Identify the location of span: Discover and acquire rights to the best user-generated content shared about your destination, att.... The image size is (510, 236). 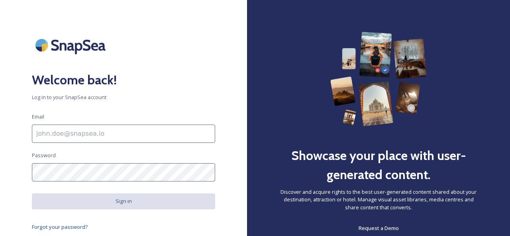
(379, 200).